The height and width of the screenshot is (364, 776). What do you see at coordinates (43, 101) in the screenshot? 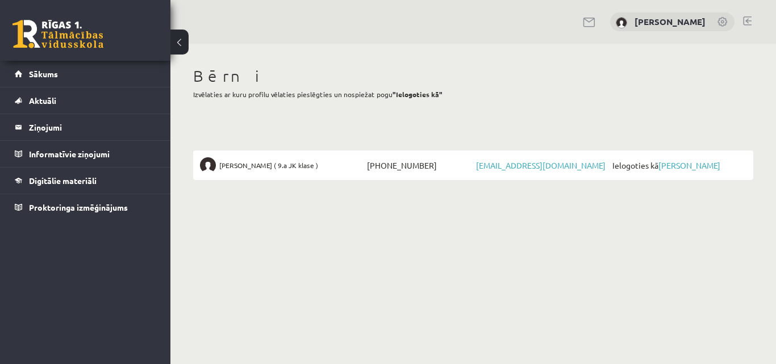
I see `span: Aktuāli` at bounding box center [43, 101].